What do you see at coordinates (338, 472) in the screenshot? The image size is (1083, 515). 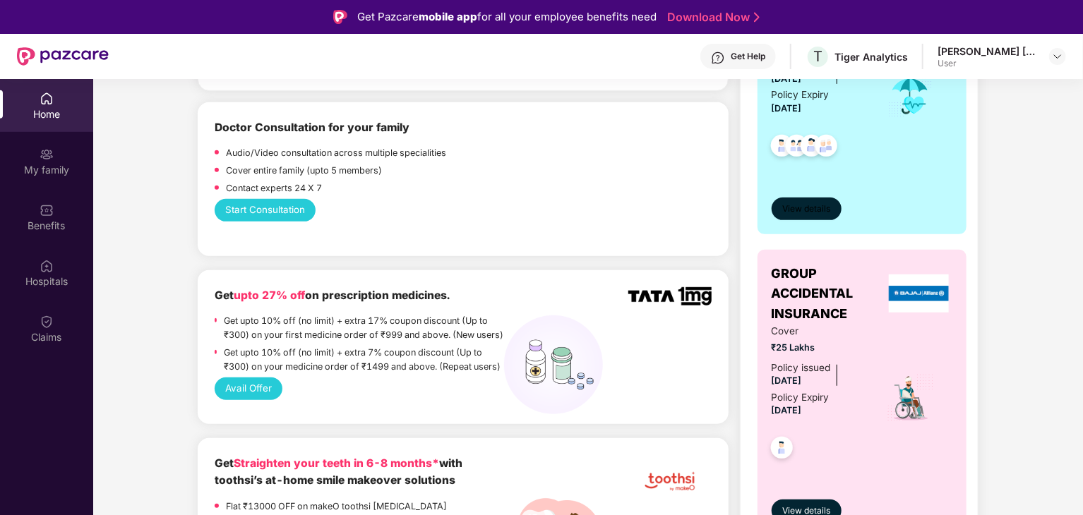 I see `b: Get with toothsi’s at-home smile makeover solutions` at bounding box center [338, 472].